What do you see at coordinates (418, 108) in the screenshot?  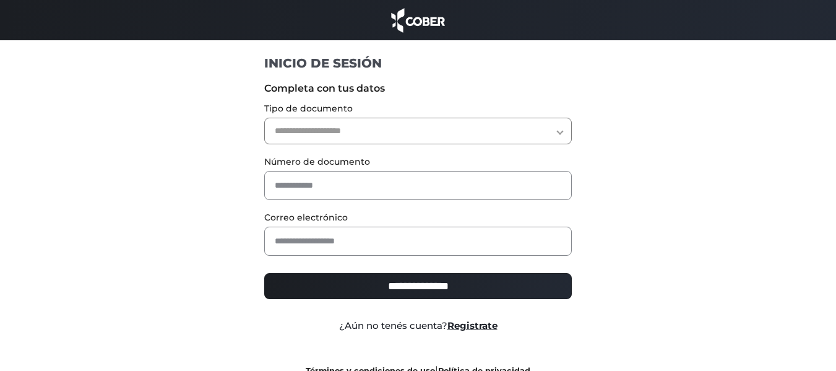 I see `label: Tipo de documento` at bounding box center [418, 108].